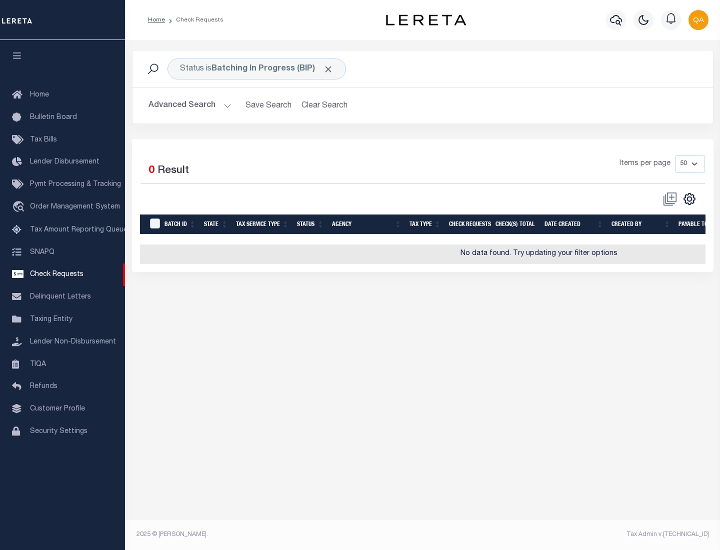  What do you see at coordinates (268, 105) in the screenshot?
I see `button: Save Search` at bounding box center [268, 105].